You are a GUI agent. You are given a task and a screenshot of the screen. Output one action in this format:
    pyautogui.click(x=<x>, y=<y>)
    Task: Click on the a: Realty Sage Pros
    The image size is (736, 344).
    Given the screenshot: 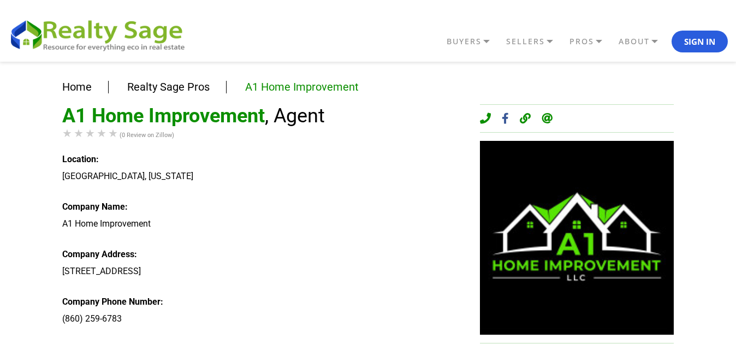 What is the action you would take?
    pyautogui.click(x=168, y=87)
    